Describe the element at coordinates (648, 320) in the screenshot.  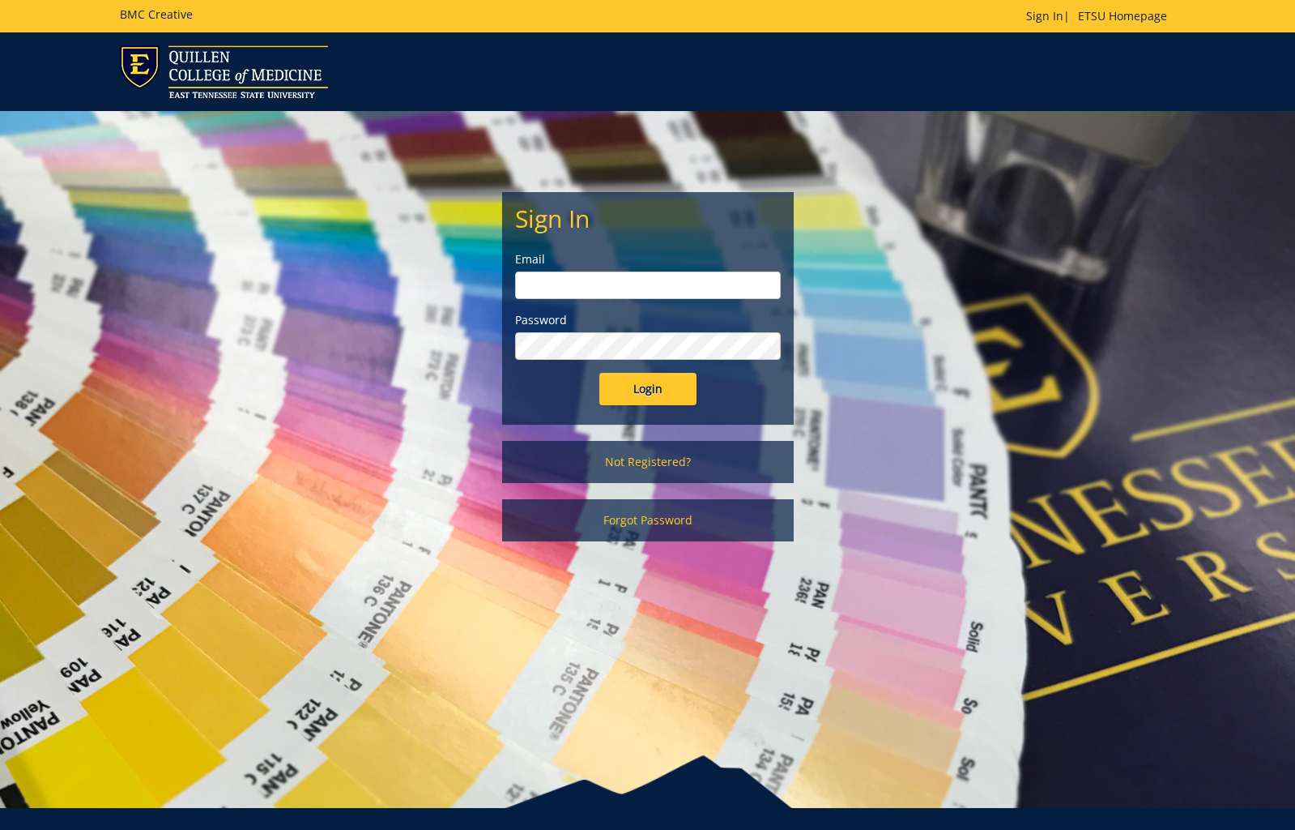
I see `label: Password` at that location.